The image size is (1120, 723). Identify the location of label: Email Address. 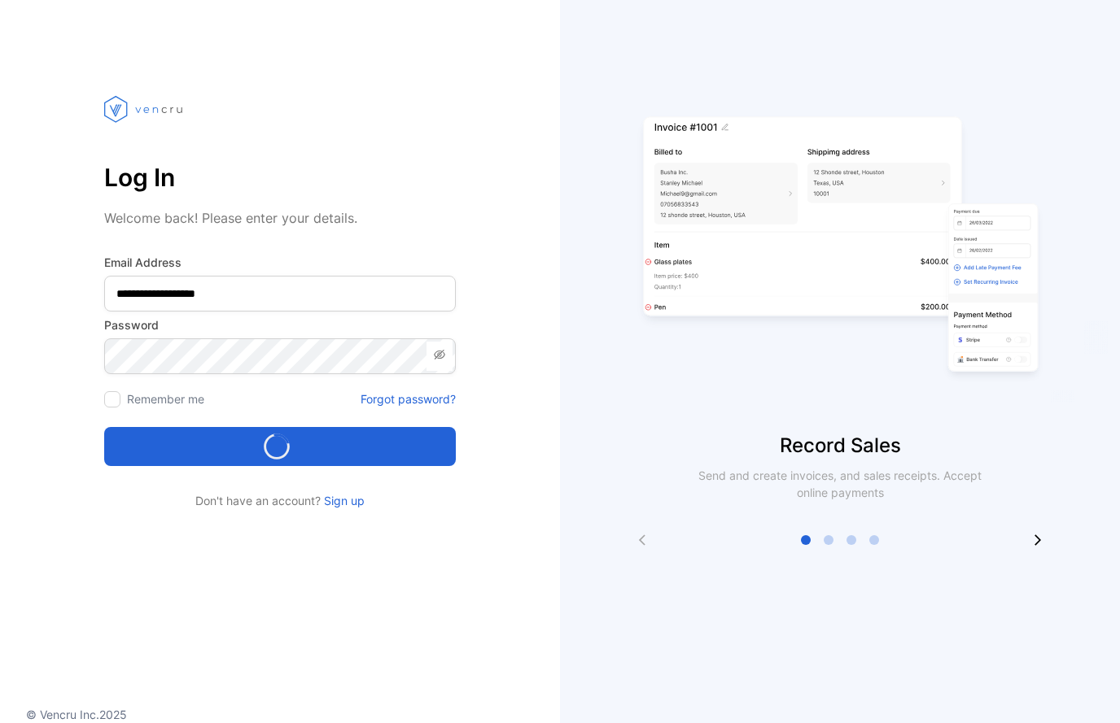
(280, 262).